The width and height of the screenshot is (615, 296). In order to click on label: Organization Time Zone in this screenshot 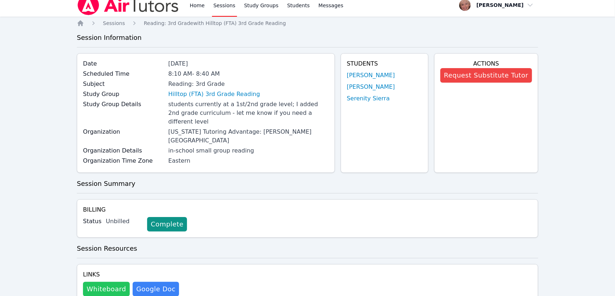, I will do `click(123, 161)`.